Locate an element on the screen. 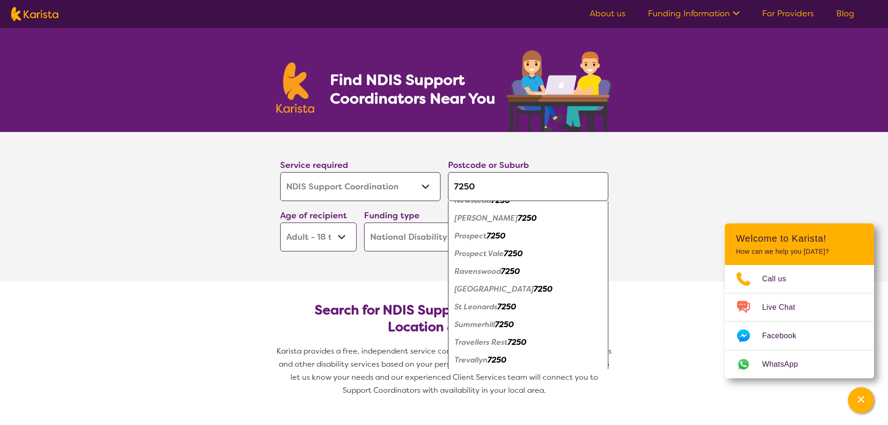 The width and height of the screenshot is (888, 425). span: Facebook is located at coordinates (785, 336).